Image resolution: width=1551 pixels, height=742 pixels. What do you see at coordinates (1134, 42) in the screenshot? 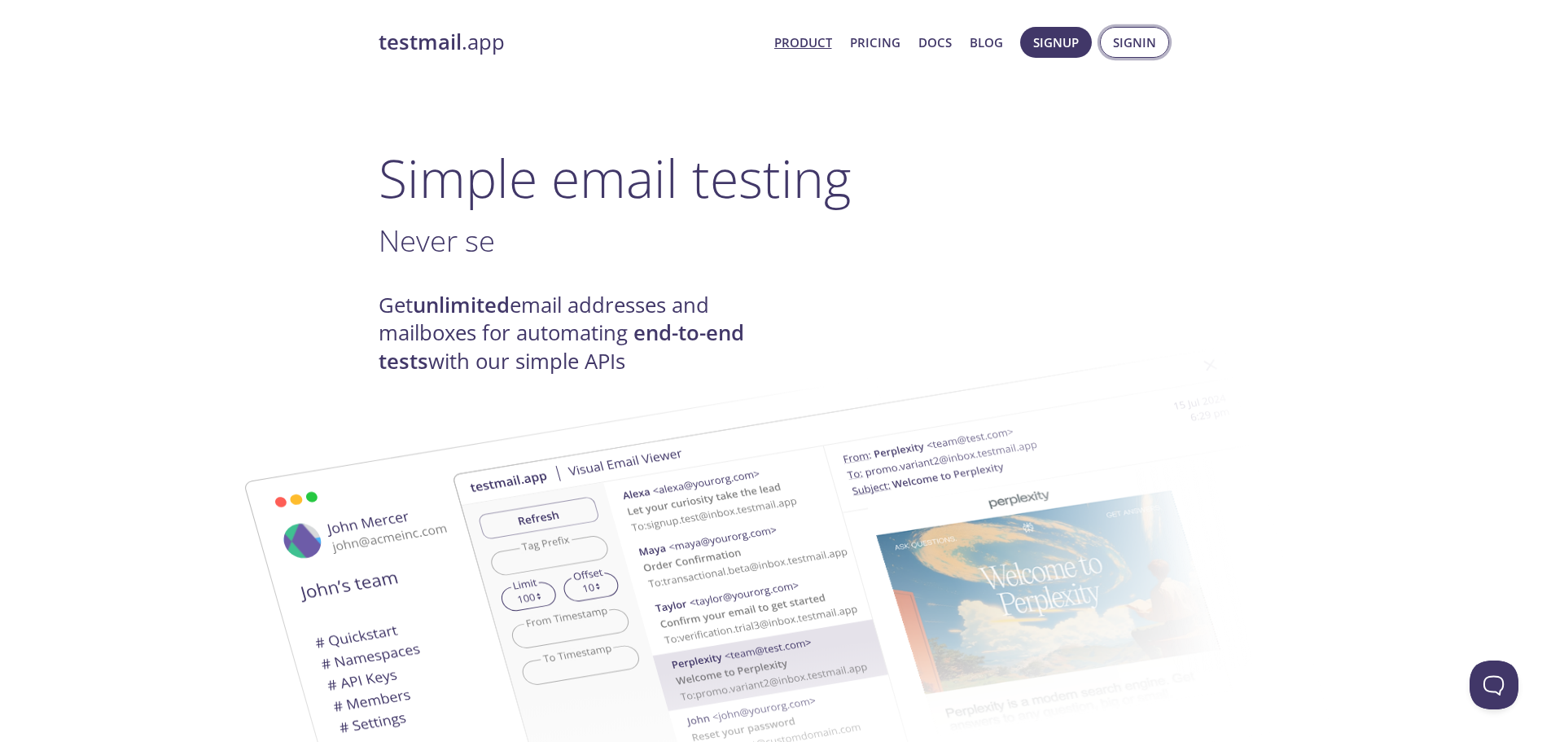
I see `span: Signin` at bounding box center [1134, 42].